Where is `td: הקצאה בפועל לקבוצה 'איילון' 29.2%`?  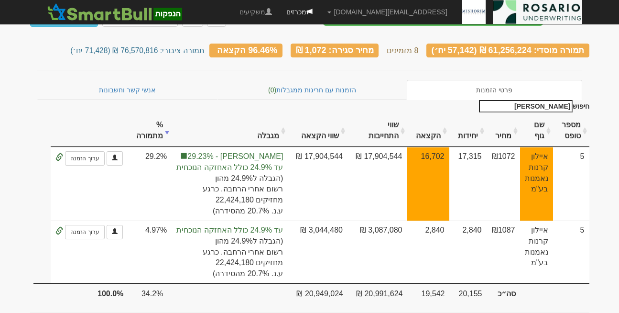
td: הקצאה בפועל לקבוצה 'איילון' 29.2% is located at coordinates (229, 184).